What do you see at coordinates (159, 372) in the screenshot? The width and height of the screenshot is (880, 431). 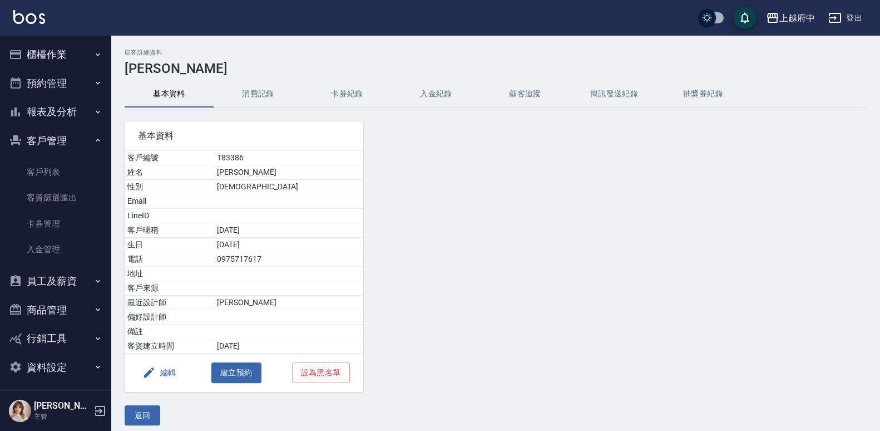 I see `button: 編輯` at bounding box center [159, 372].